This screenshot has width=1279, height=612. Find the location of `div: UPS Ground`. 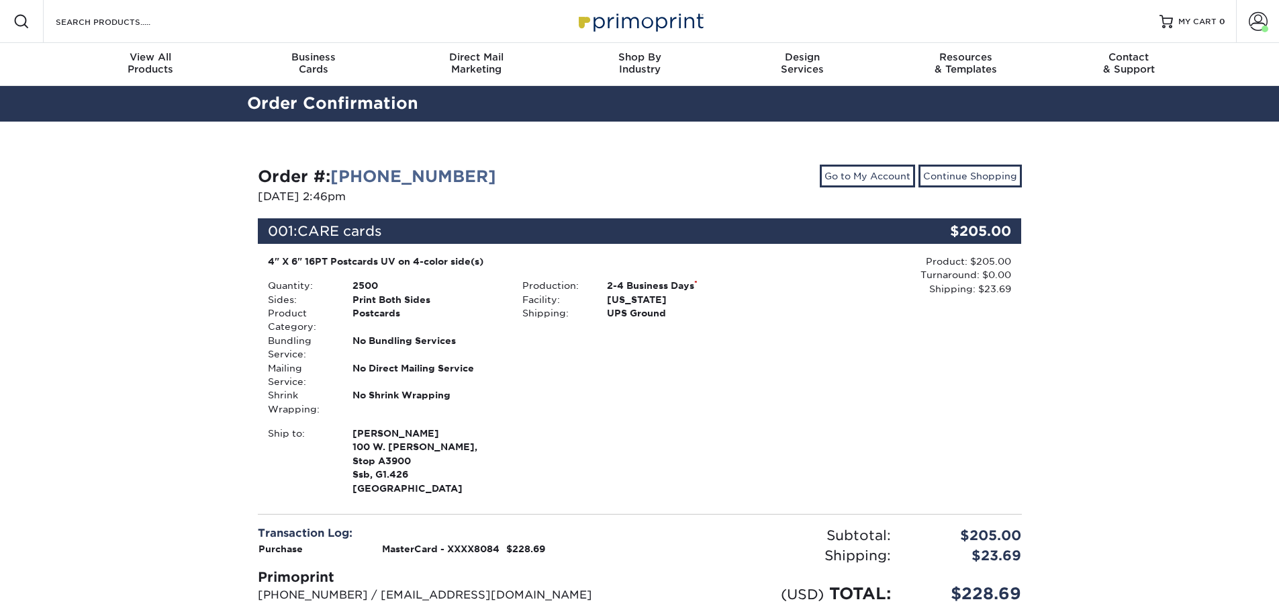

div: UPS Ground is located at coordinates (681, 313).